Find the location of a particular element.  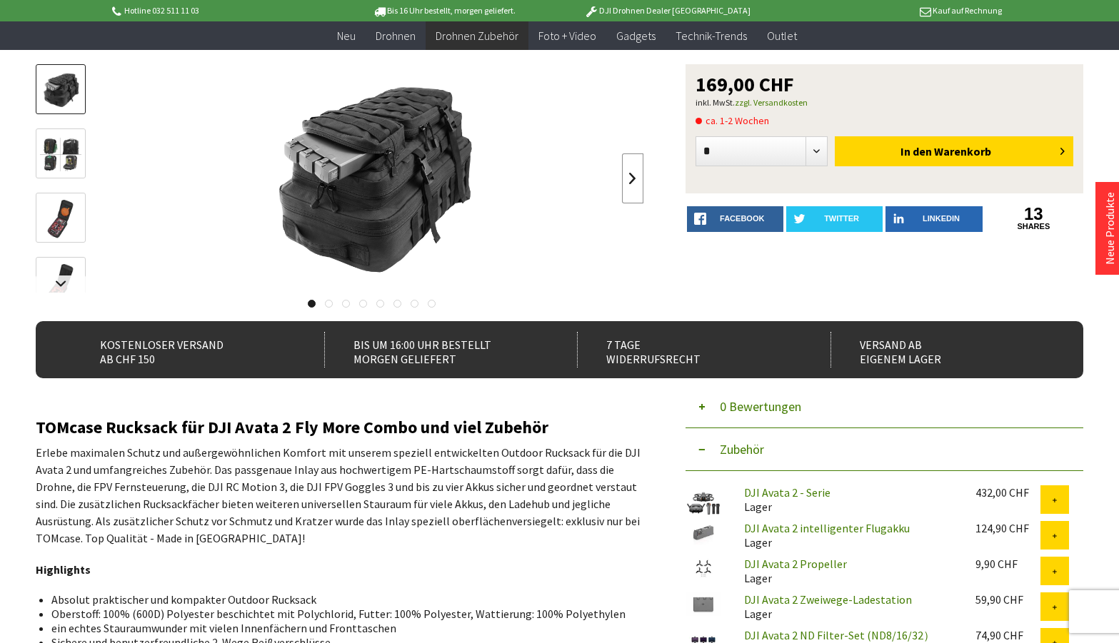

span: facebook is located at coordinates (742, 219).